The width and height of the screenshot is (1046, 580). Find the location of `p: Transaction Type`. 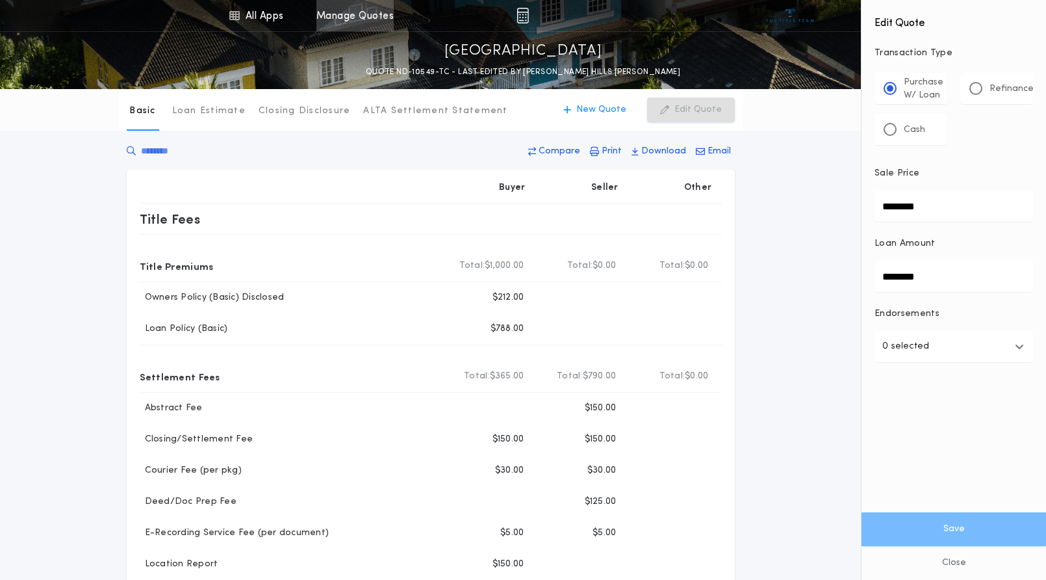

p: Transaction Type is located at coordinates (954, 53).